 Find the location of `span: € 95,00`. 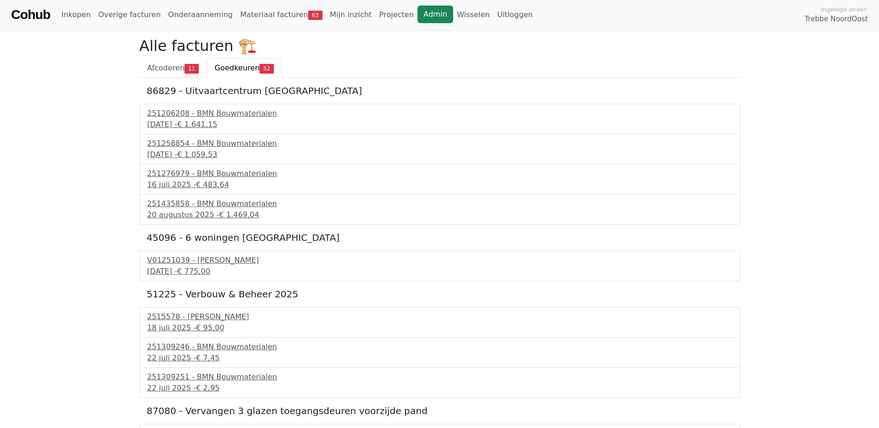

span: € 95,00 is located at coordinates (210, 328).